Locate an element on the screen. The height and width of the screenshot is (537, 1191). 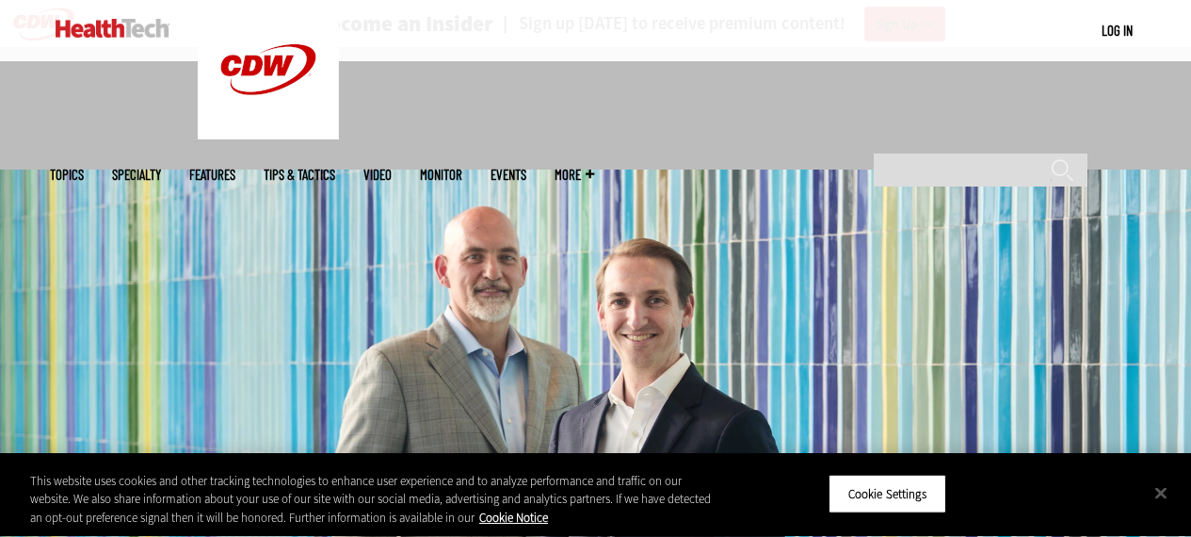
div: This website uses cookies and other tracking technologies to enhance user experience and to analy... is located at coordinates (372, 499).